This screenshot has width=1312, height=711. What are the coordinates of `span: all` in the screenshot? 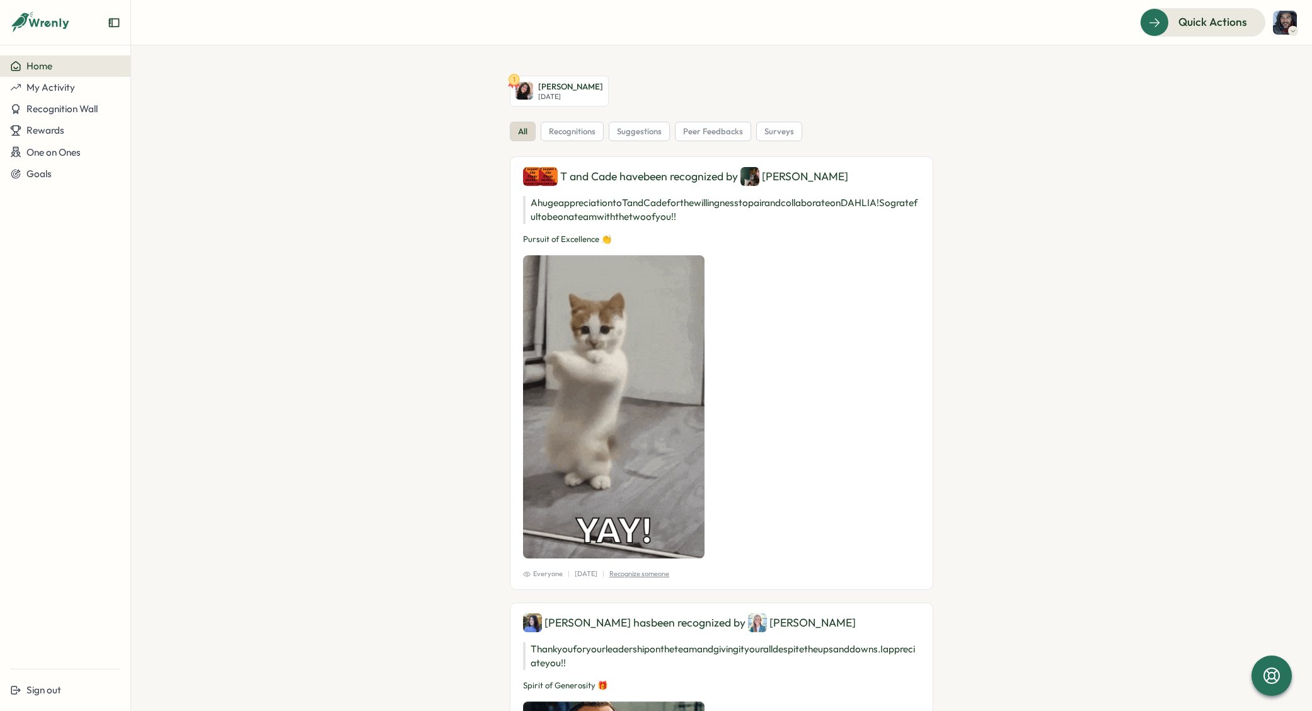 It's located at (522, 132).